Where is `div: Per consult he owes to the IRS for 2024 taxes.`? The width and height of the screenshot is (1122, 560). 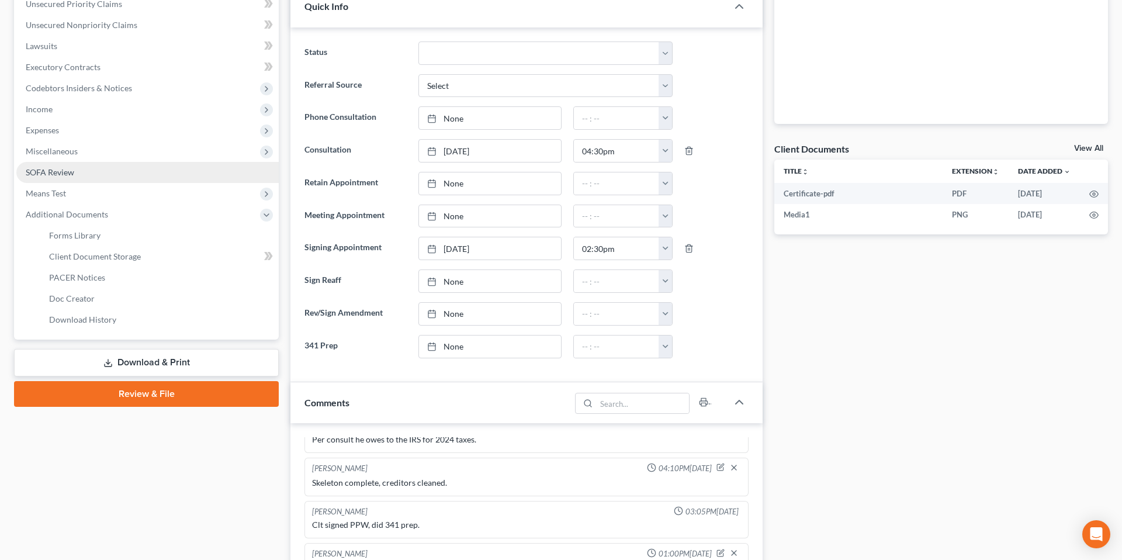 div: Per consult he owes to the IRS for 2024 taxes. is located at coordinates (526, 439).